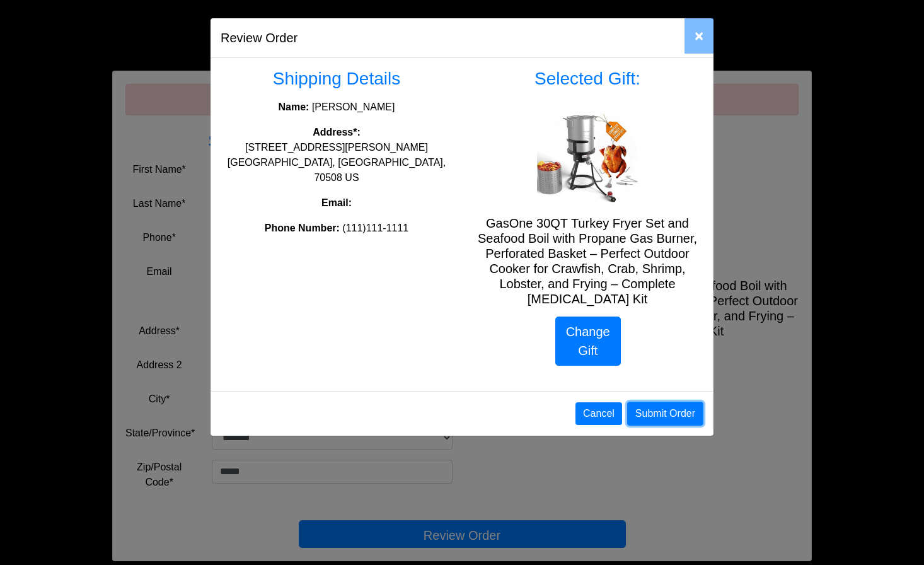 Image resolution: width=924 pixels, height=565 pixels. I want to click on button: Cancel, so click(599, 413).